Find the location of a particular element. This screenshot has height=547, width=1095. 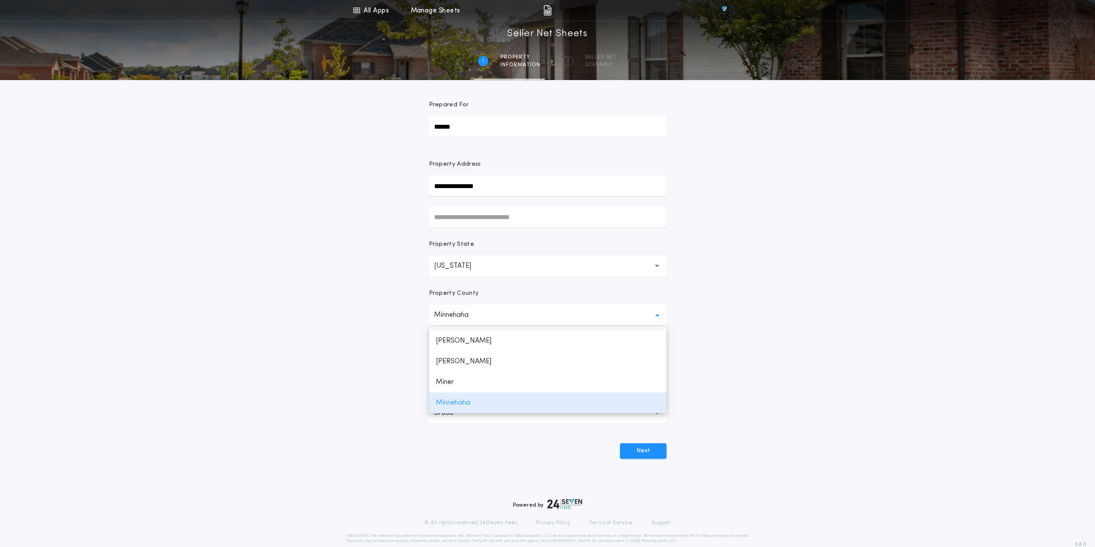

p: Prepared For is located at coordinates (449, 105).